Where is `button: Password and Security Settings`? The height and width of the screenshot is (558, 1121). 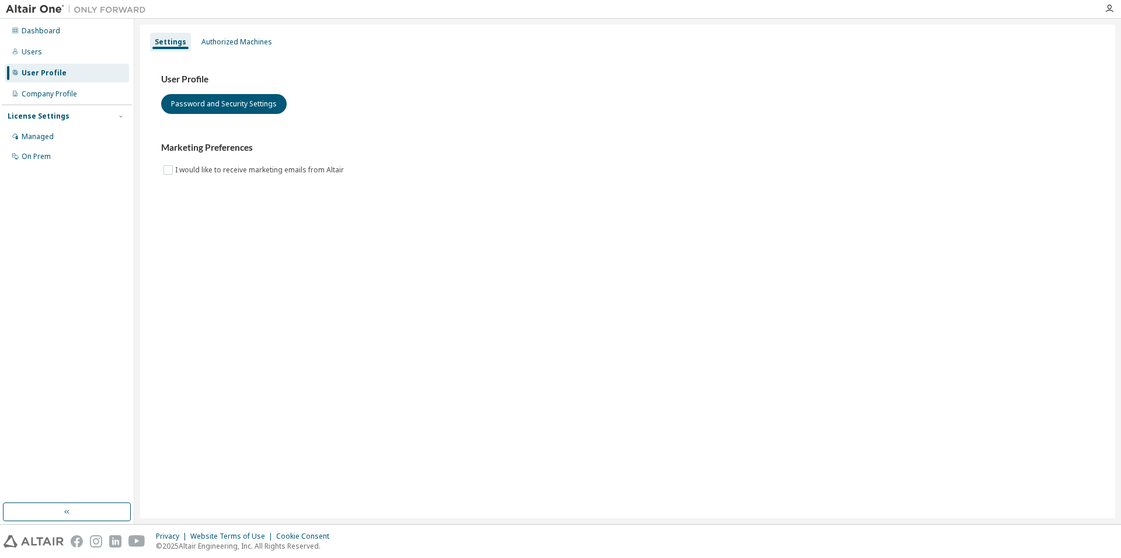 button: Password and Security Settings is located at coordinates (224, 104).